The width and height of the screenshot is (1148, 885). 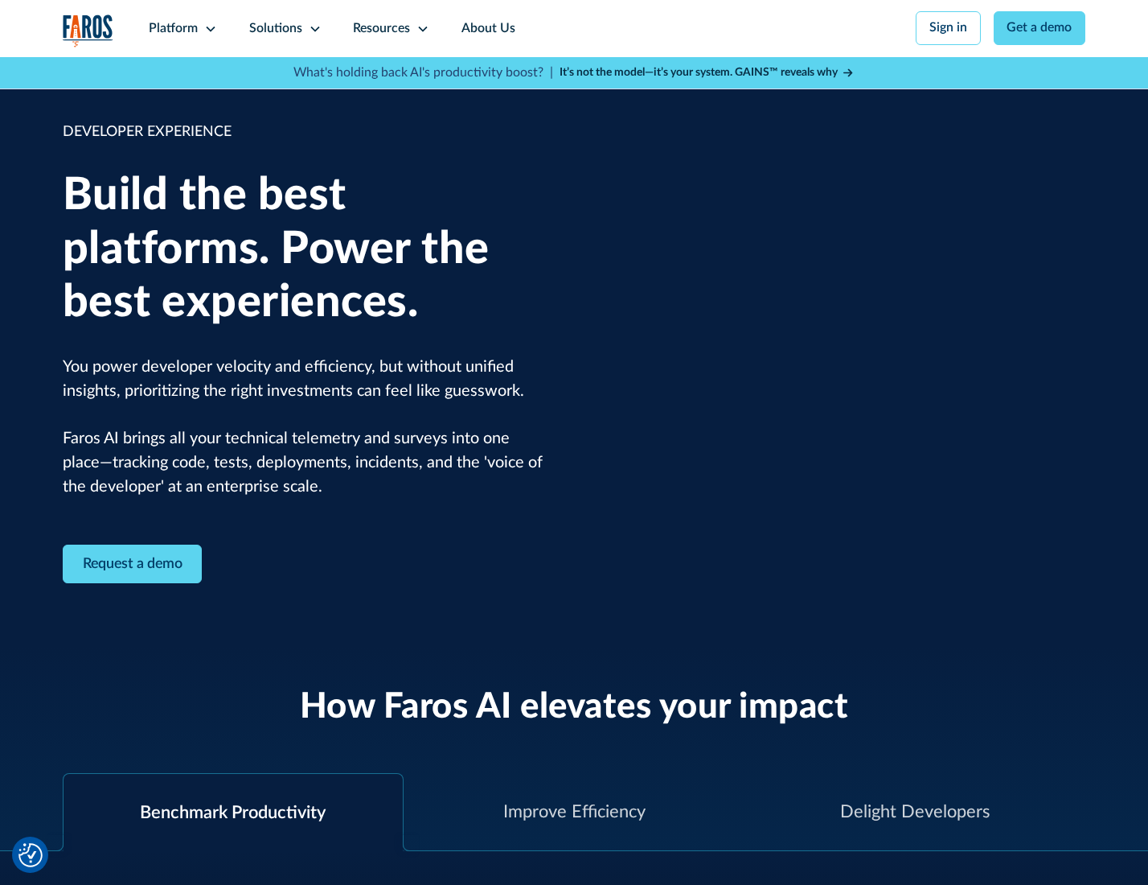 What do you see at coordinates (699, 72) in the screenshot?
I see `strong: It’s not the model—it’s your system. GAINS™ reveals why` at bounding box center [699, 72].